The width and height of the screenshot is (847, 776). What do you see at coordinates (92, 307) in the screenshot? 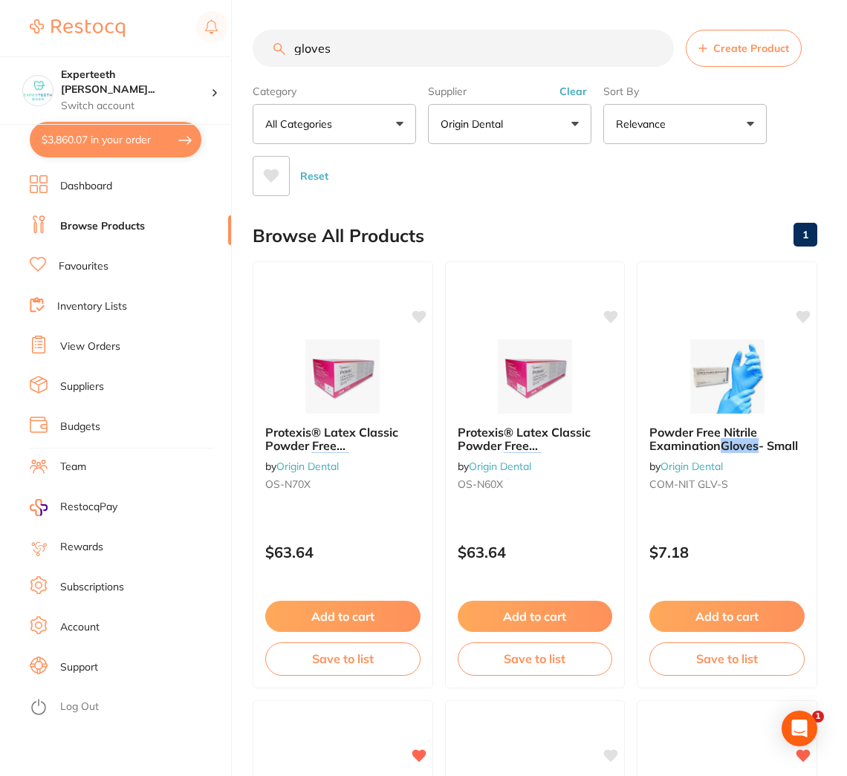
I see `a: Inventory Lists` at bounding box center [92, 307].